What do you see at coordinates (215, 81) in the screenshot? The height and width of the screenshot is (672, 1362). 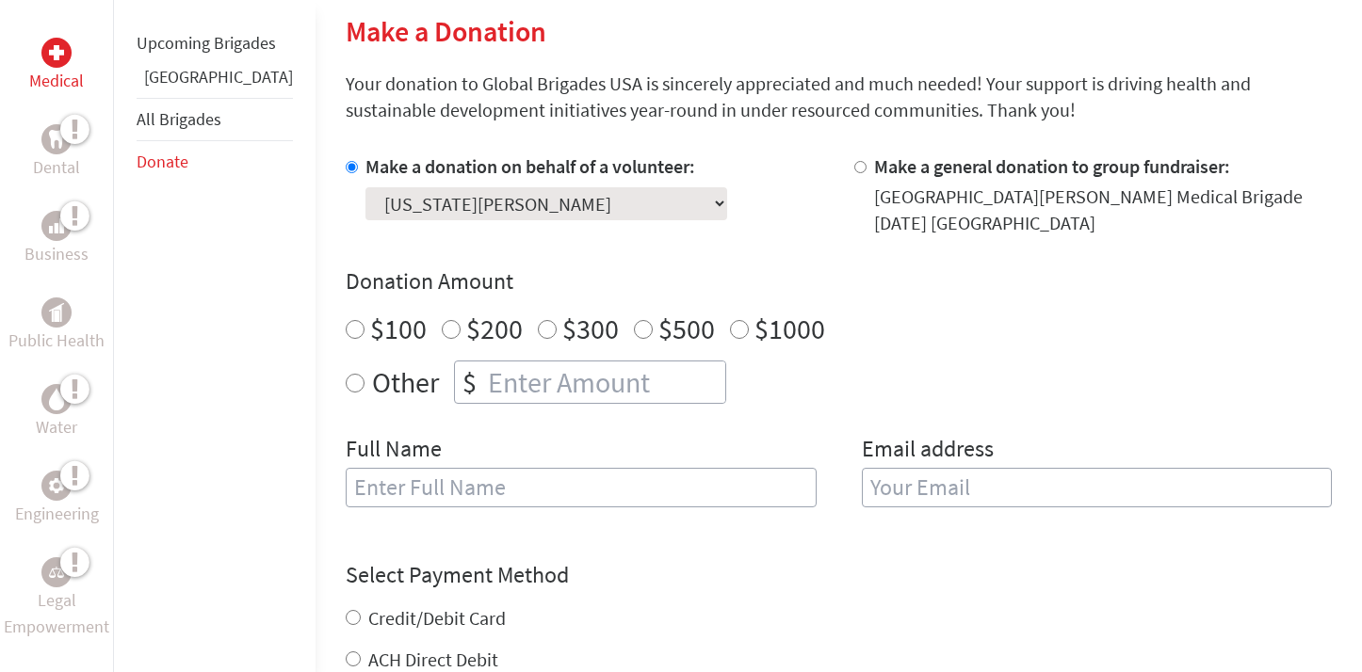 I see `li: Greece` at bounding box center [215, 81].